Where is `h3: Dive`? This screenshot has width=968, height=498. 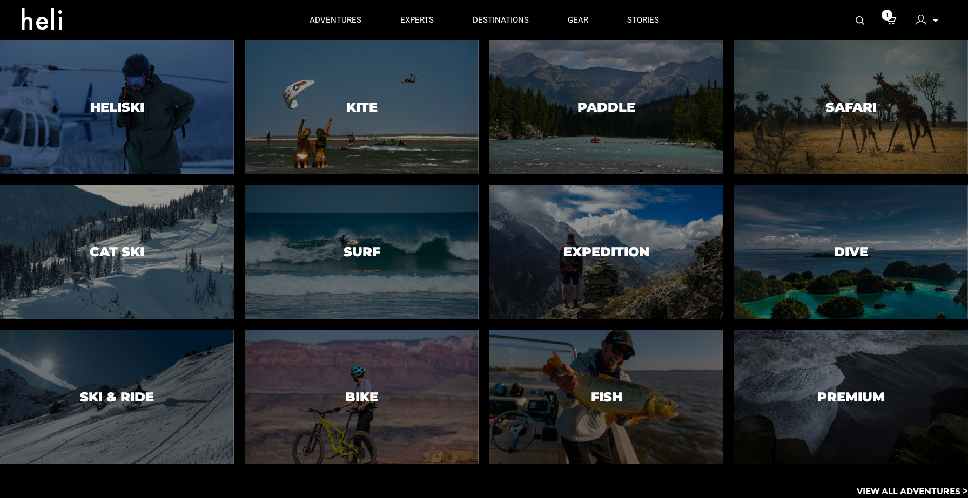
h3: Dive is located at coordinates (850, 252).